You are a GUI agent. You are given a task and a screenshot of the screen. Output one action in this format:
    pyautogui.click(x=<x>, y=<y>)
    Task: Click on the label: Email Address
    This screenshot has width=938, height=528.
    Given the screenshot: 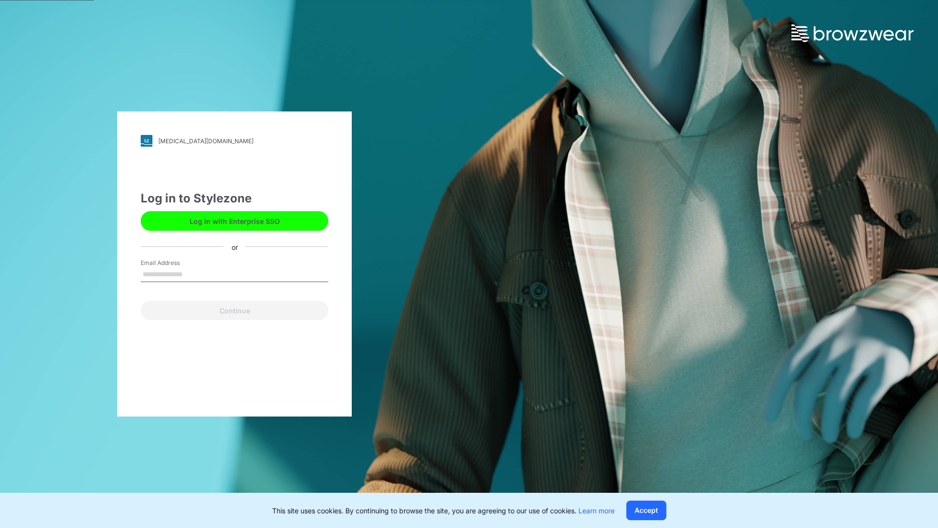 What is the action you would take?
    pyautogui.click(x=175, y=263)
    